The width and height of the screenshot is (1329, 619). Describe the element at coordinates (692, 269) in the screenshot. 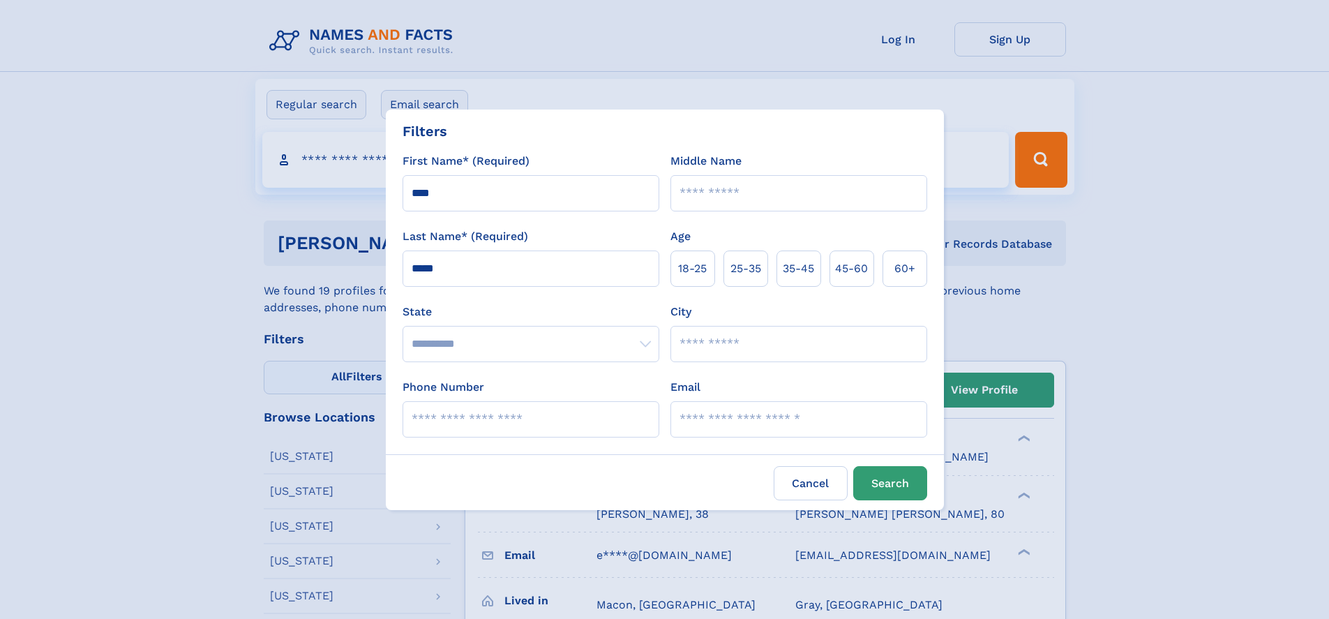

I see `span: 18‑25` at that location.